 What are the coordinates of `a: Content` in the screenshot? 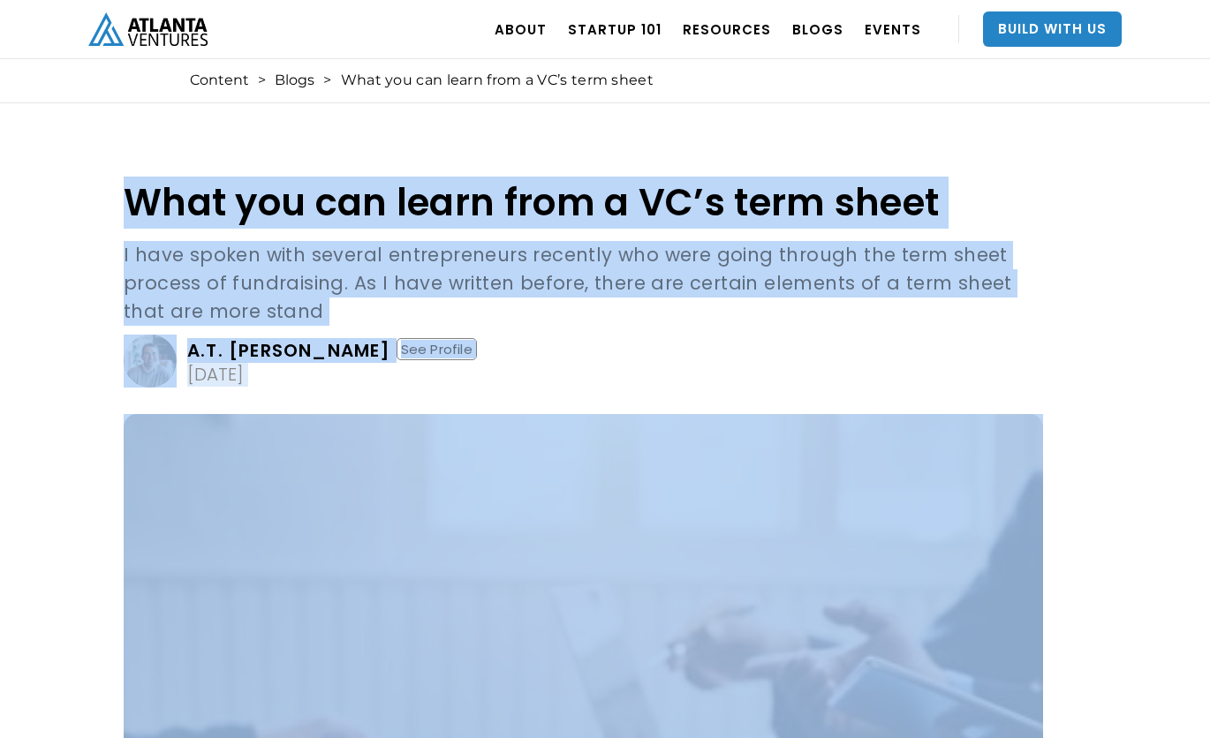 It's located at (219, 80).